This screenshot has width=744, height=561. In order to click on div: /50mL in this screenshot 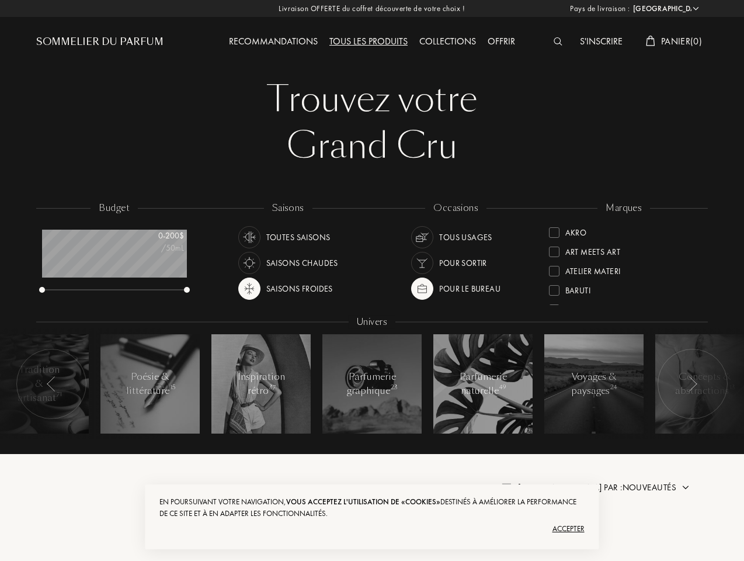, I will do `click(155, 248)`.